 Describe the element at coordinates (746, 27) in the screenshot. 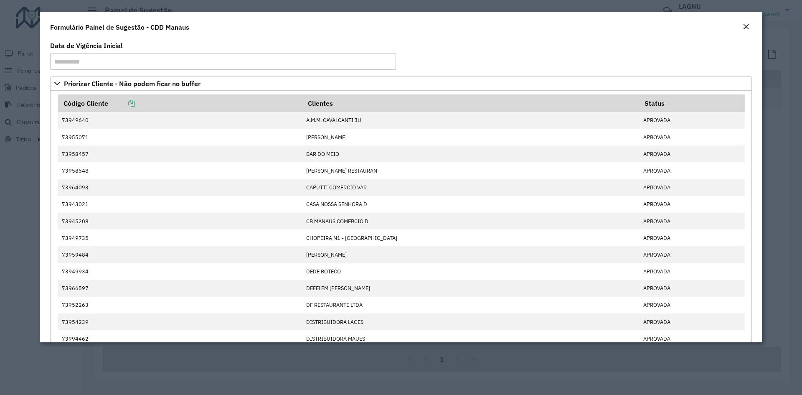

I see `em: Fechar` at that location.